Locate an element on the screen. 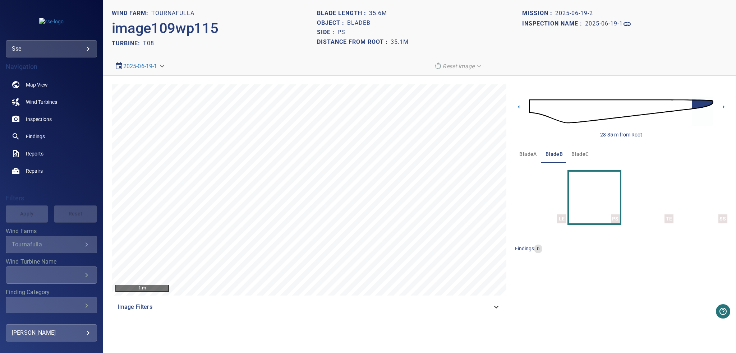 The width and height of the screenshot is (736, 353). h1: WIND FARM: is located at coordinates (132, 13).